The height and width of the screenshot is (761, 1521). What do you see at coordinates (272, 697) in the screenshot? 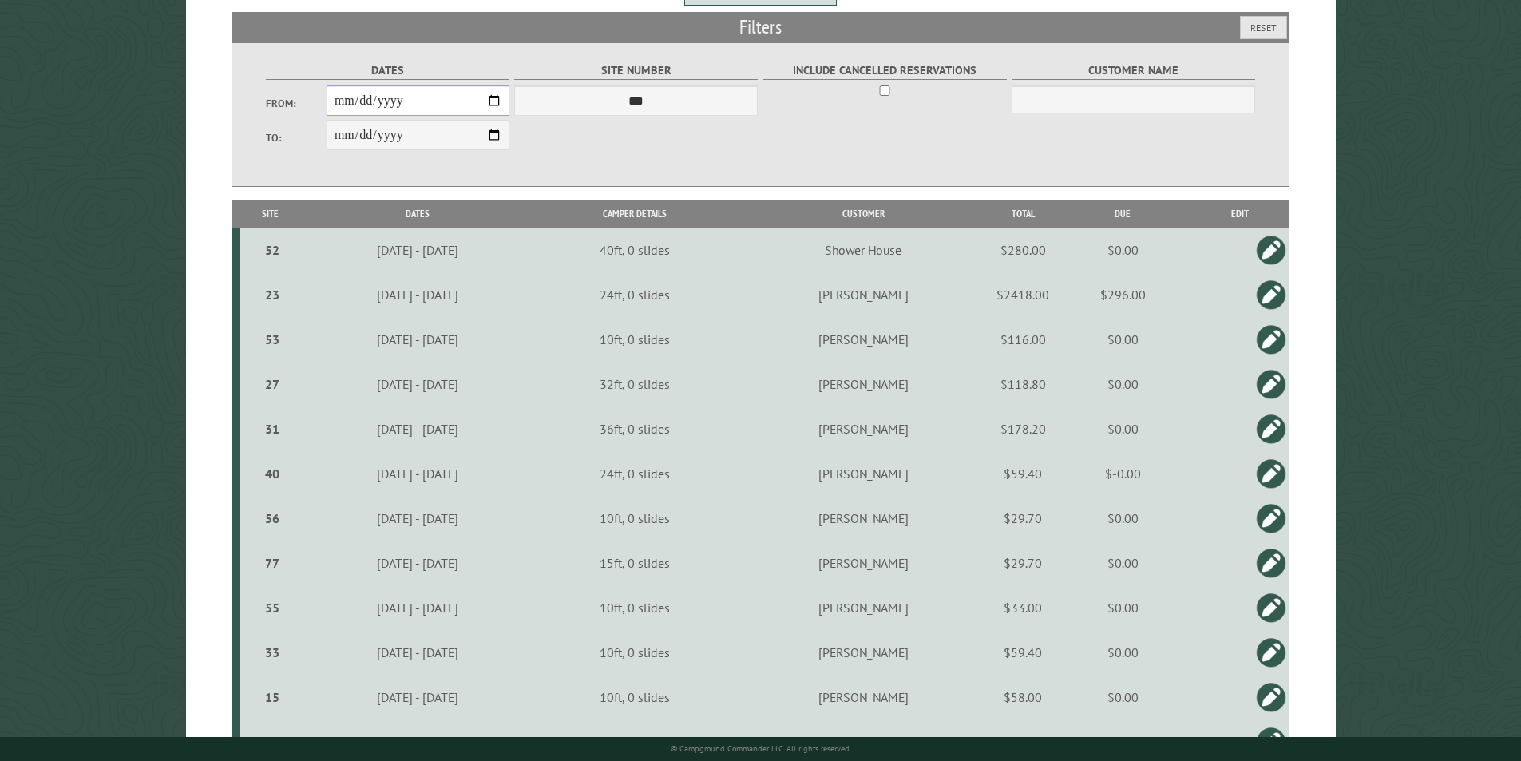
I see `div: 15` at bounding box center [272, 697].